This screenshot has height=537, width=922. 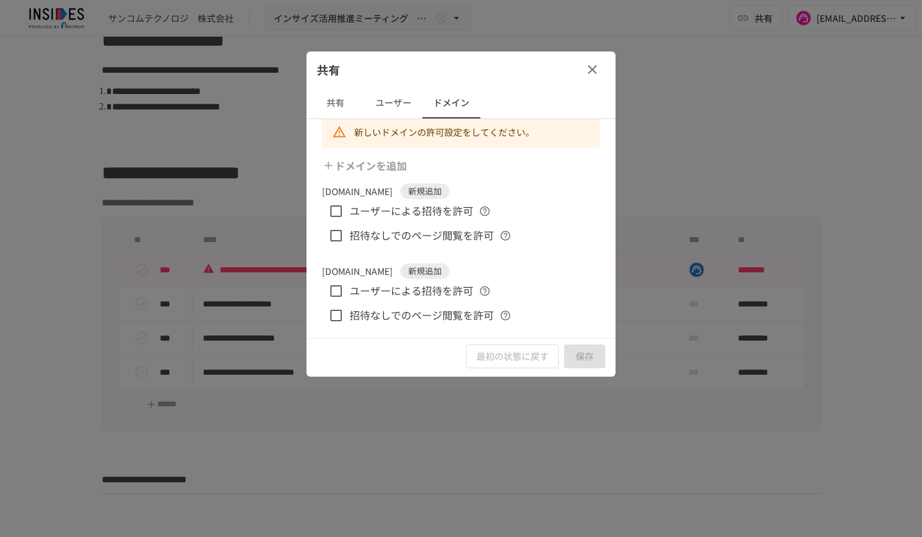 I want to click on div: 共有, so click(x=461, y=69).